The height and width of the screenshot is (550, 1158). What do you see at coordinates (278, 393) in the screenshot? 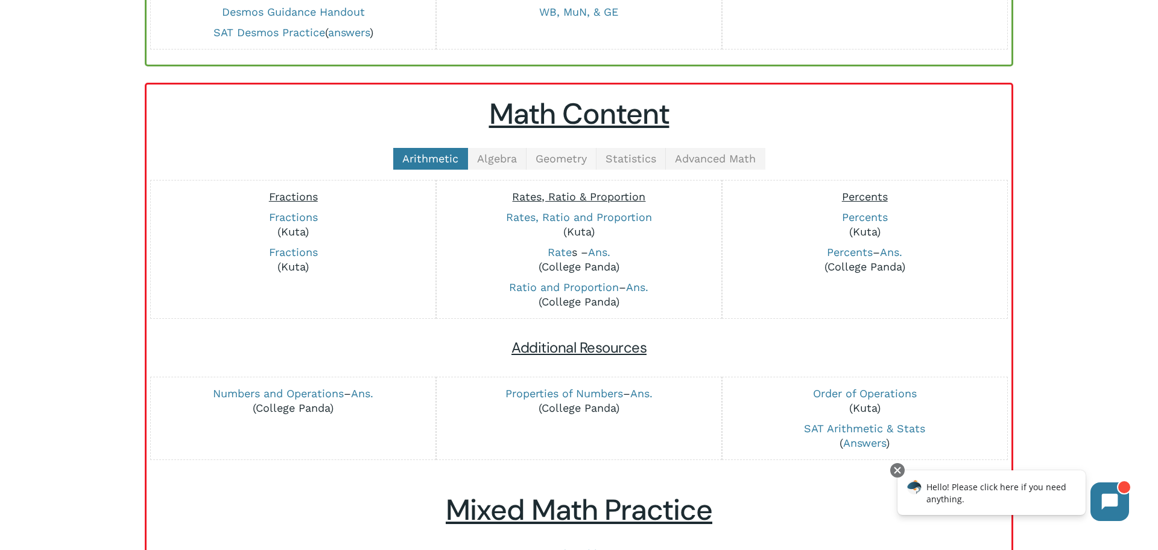
I see `a: Numbers and Operations` at bounding box center [278, 393].